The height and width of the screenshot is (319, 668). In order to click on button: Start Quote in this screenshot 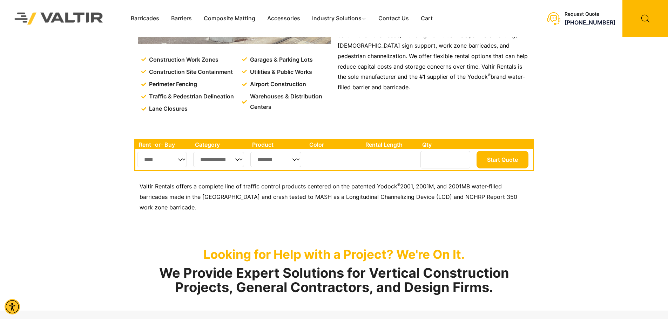, I will do `click(503, 160)`.